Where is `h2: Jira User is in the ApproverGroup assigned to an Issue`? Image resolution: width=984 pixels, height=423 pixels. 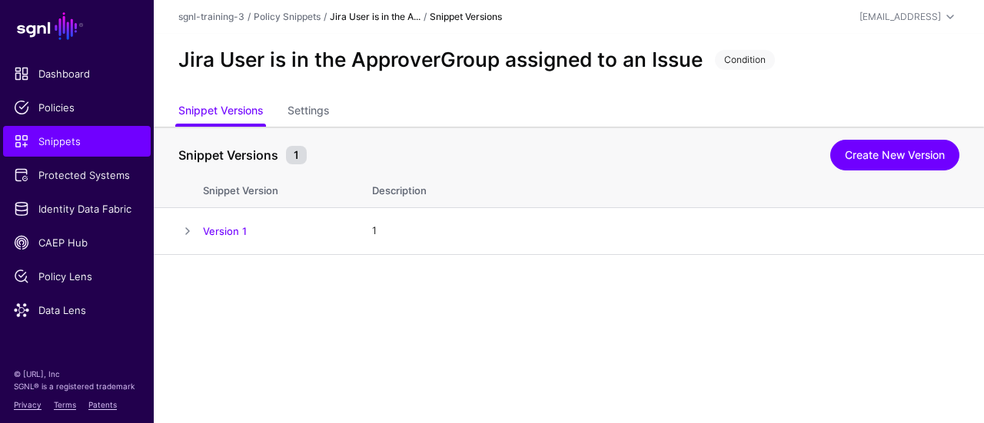
h2: Jira User is in the ApproverGroup assigned to an Issue is located at coordinates (440, 59).